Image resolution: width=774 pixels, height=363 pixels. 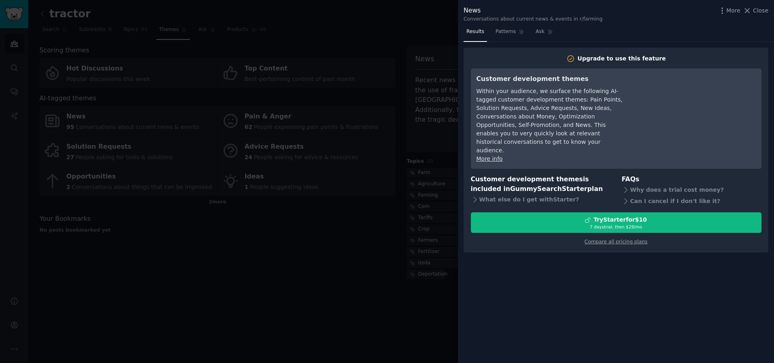 I want to click on div: Upgrade to use this feature, so click(x=622, y=58).